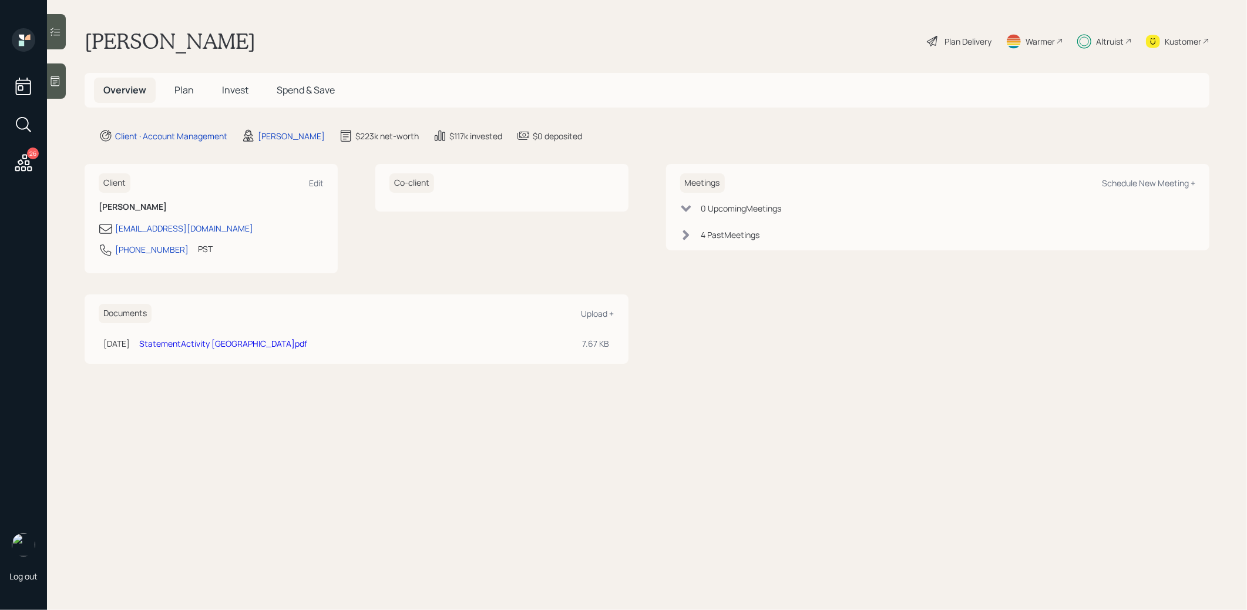  Describe the element at coordinates (1149, 183) in the screenshot. I see `div: Schedule New Meeting +` at that location.